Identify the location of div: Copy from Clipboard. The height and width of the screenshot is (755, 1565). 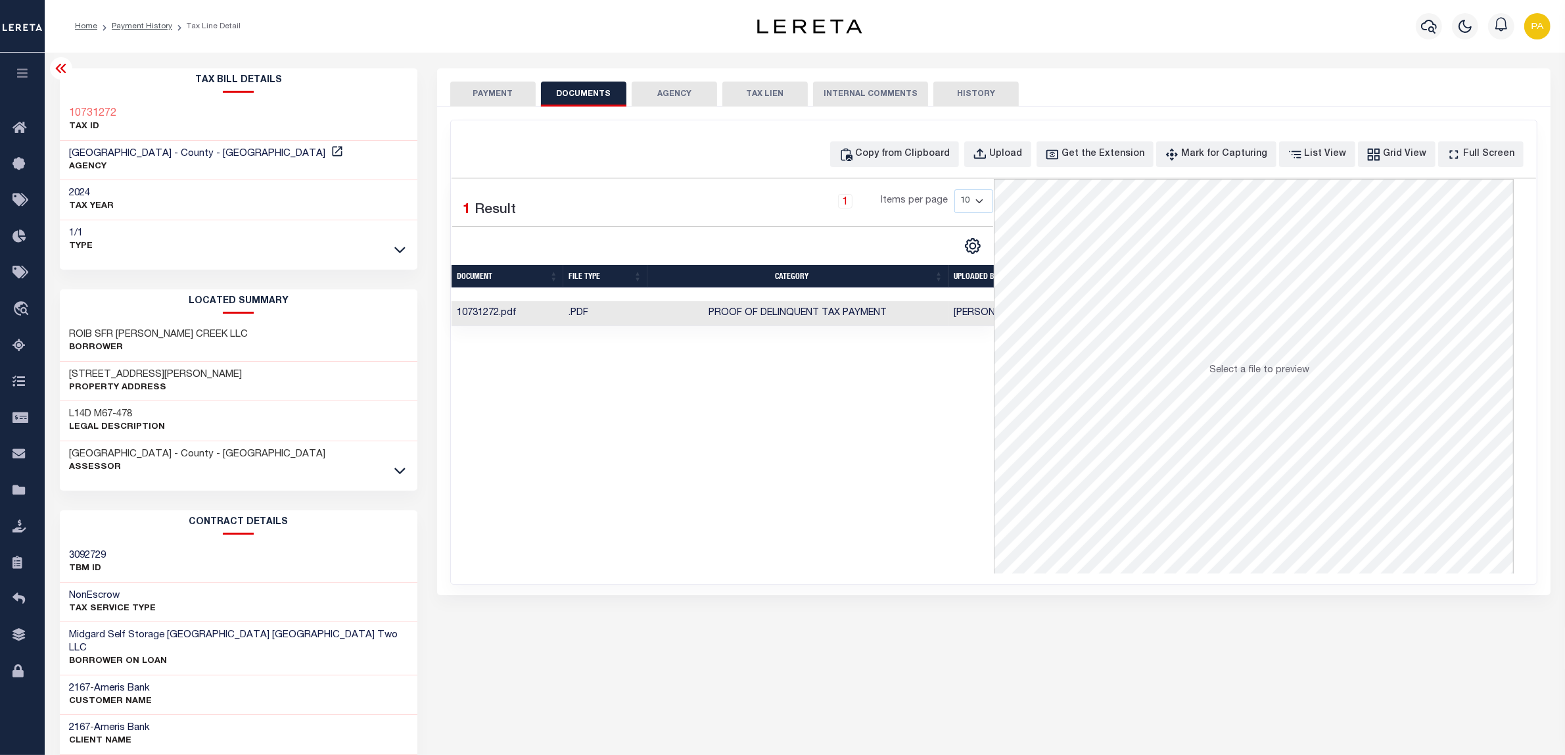
(903, 154).